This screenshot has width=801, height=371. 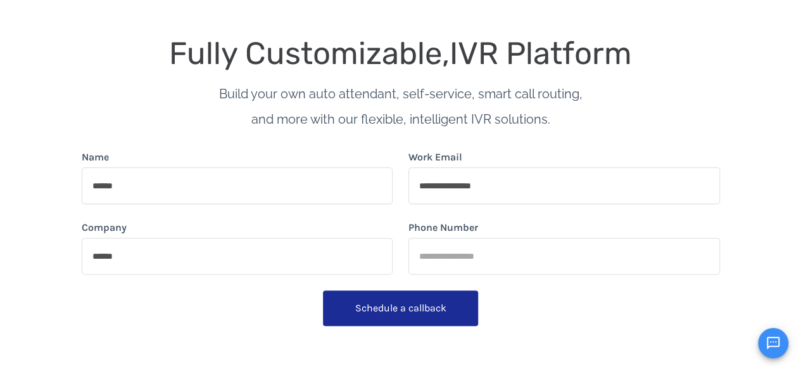 What do you see at coordinates (773, 343) in the screenshot?
I see `button: Open chat` at bounding box center [773, 343].